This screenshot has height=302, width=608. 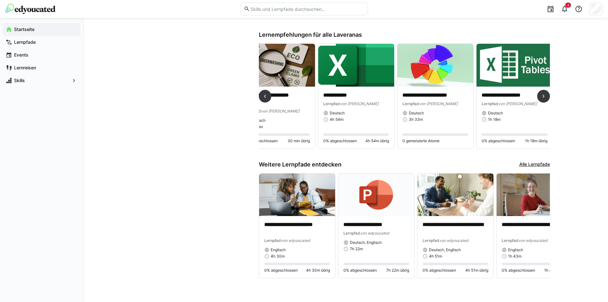 What do you see at coordinates (416, 119) in the screenshot?
I see `span: 3h 33m` at bounding box center [416, 119].